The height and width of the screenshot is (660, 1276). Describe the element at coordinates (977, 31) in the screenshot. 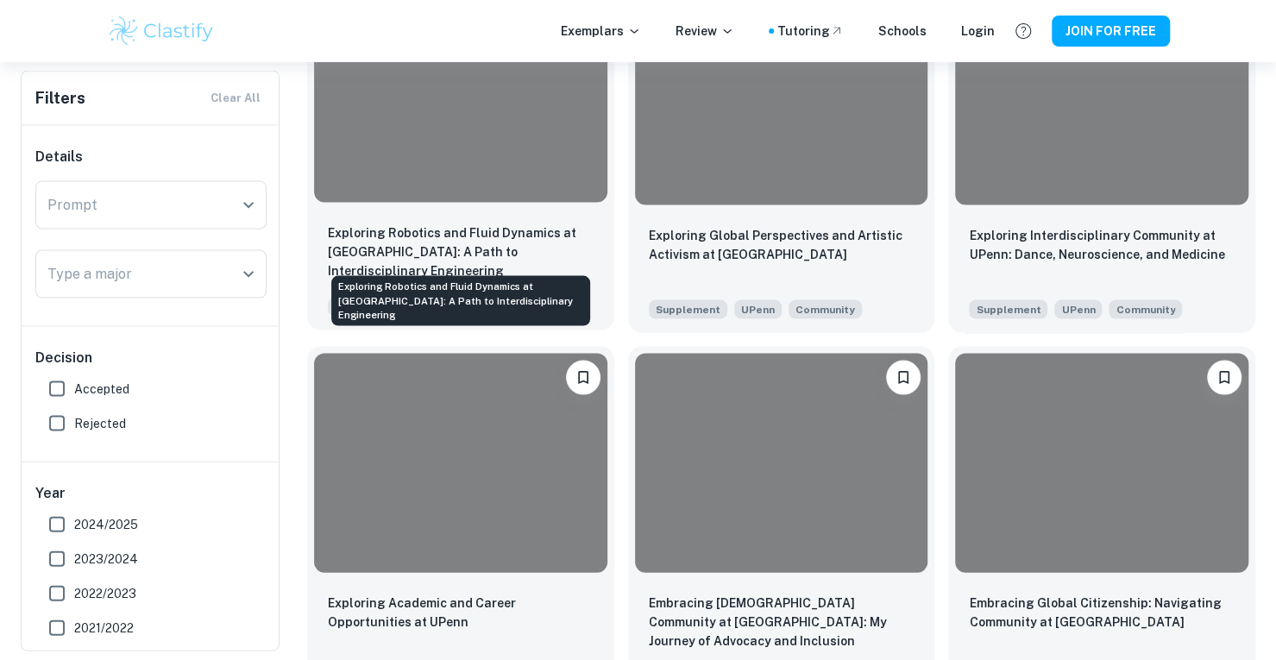

I see `div: Login` at that location.